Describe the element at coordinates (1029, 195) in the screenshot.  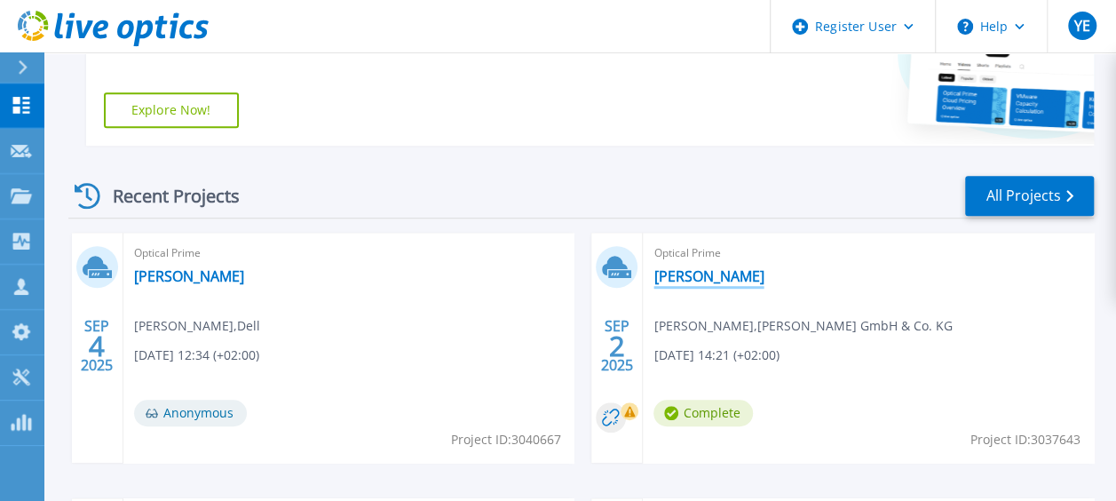
I see `a: All Projects` at that location.